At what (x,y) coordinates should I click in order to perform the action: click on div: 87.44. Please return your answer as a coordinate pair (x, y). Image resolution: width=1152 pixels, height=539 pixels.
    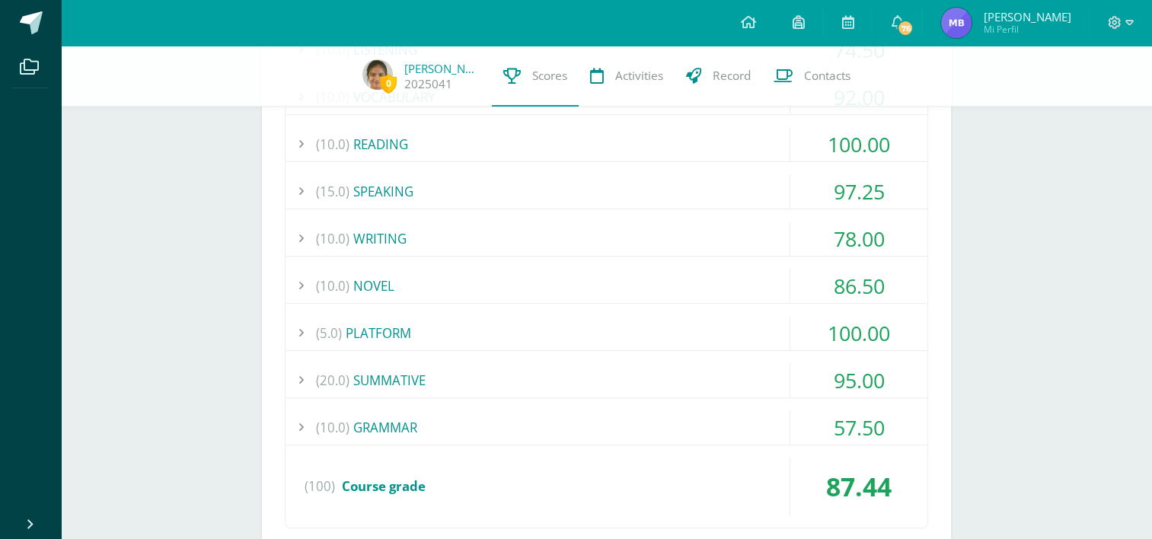
    Looking at the image, I should click on (859, 487).